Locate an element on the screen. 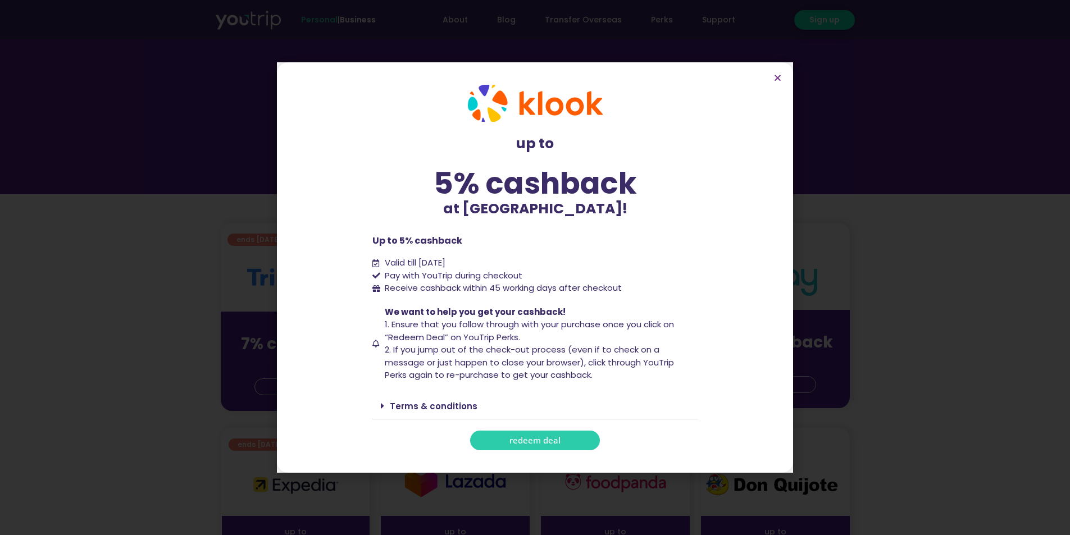  div: 5% cashback is located at coordinates (535, 183).